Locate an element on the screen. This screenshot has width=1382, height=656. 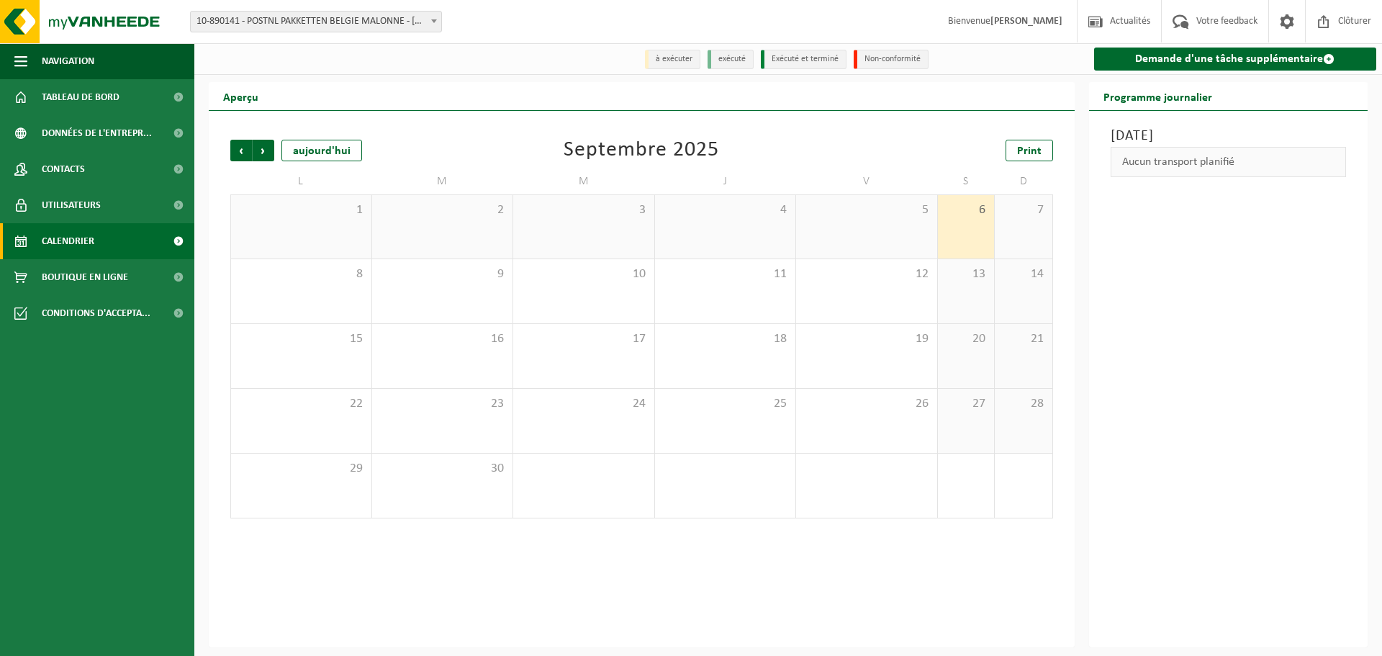
span: Tableau de bord is located at coordinates (81, 97).